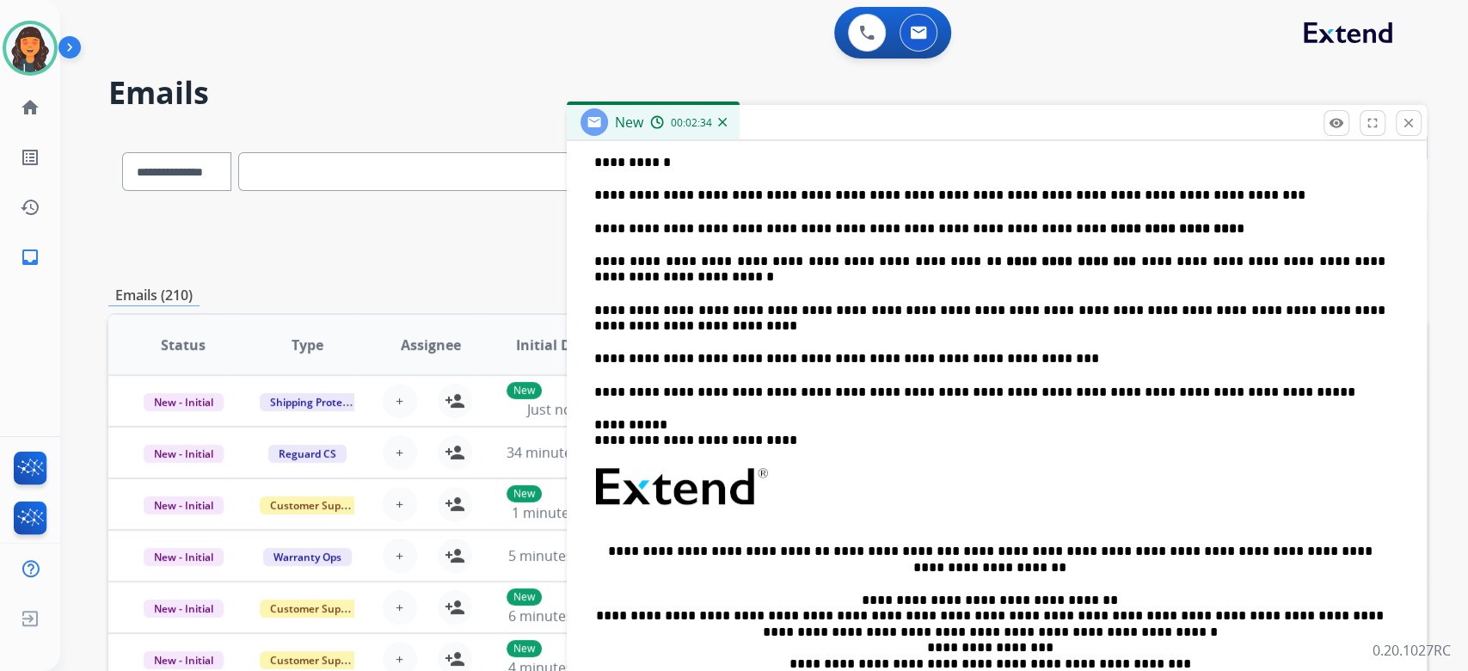 This screenshot has width=1468, height=671. I want to click on mat-icon: inbox, so click(30, 257).